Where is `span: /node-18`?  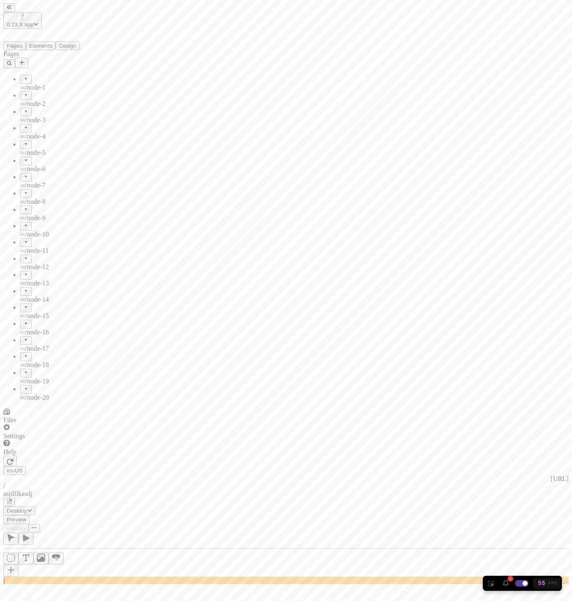 span: /node-18 is located at coordinates (37, 365).